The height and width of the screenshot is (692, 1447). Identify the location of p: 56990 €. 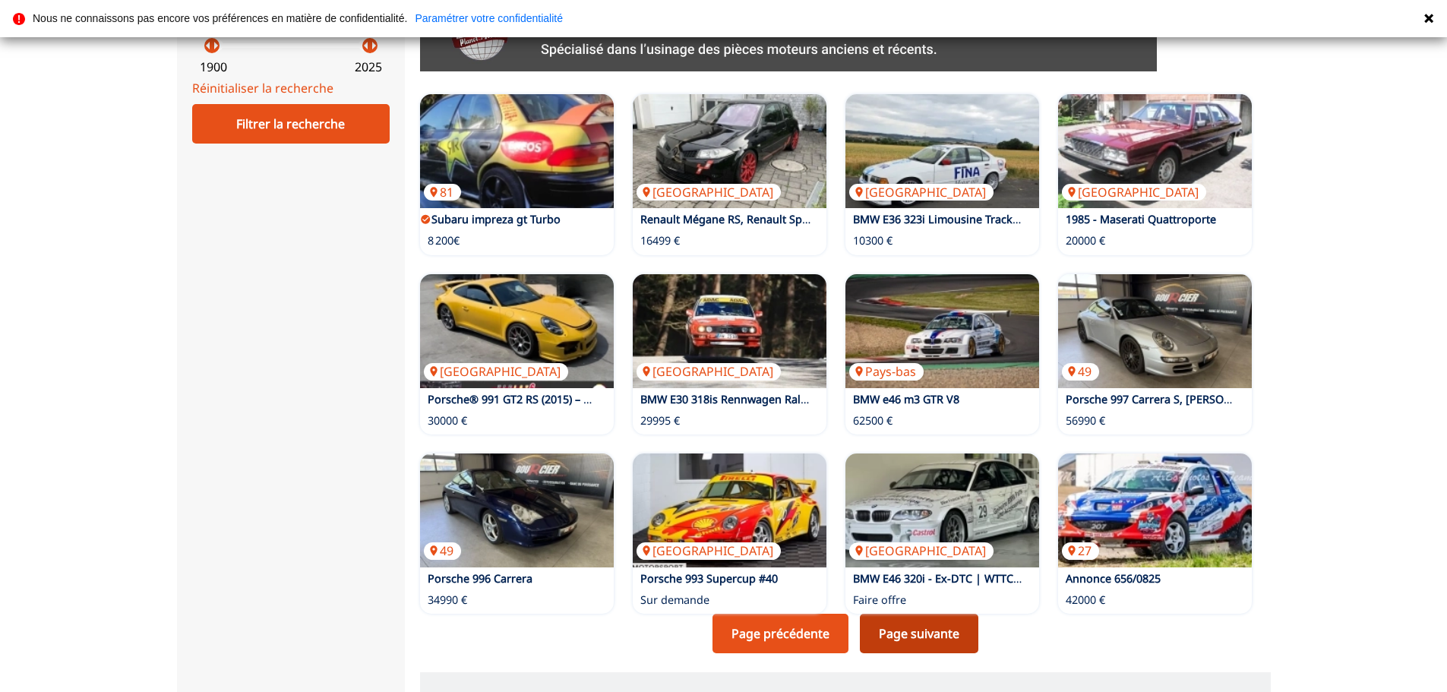
(1085, 421).